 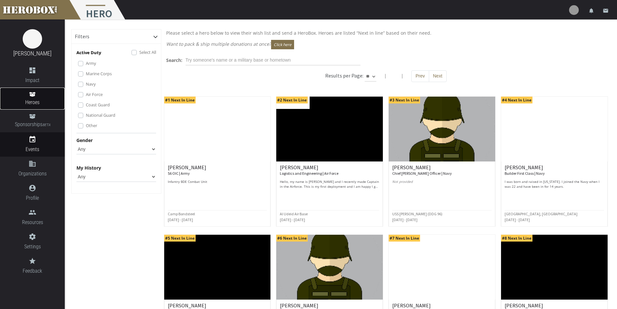 I want to click on small: Logistics and Engineering | Air Force, so click(x=309, y=173).